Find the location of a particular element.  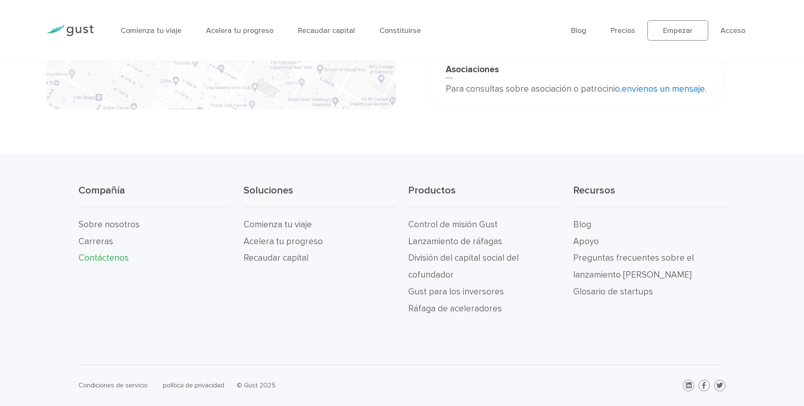

a: Ráfaga de aceleradores is located at coordinates (455, 308).